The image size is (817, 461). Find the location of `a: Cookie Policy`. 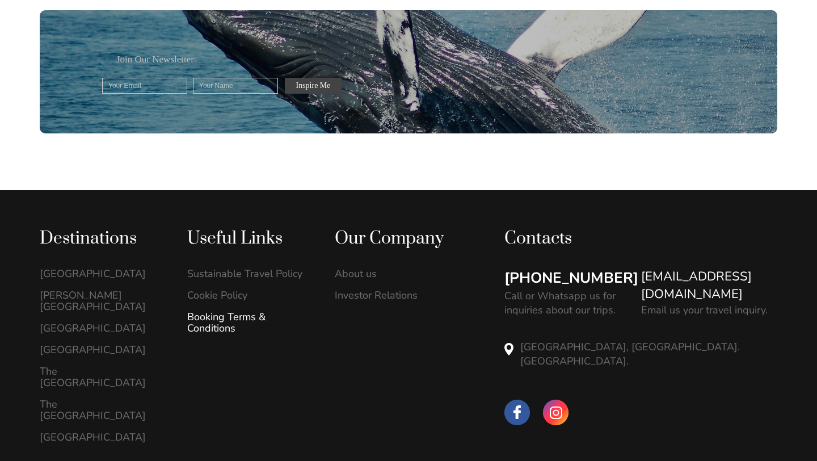

a: Cookie Policy is located at coordinates (249, 295).